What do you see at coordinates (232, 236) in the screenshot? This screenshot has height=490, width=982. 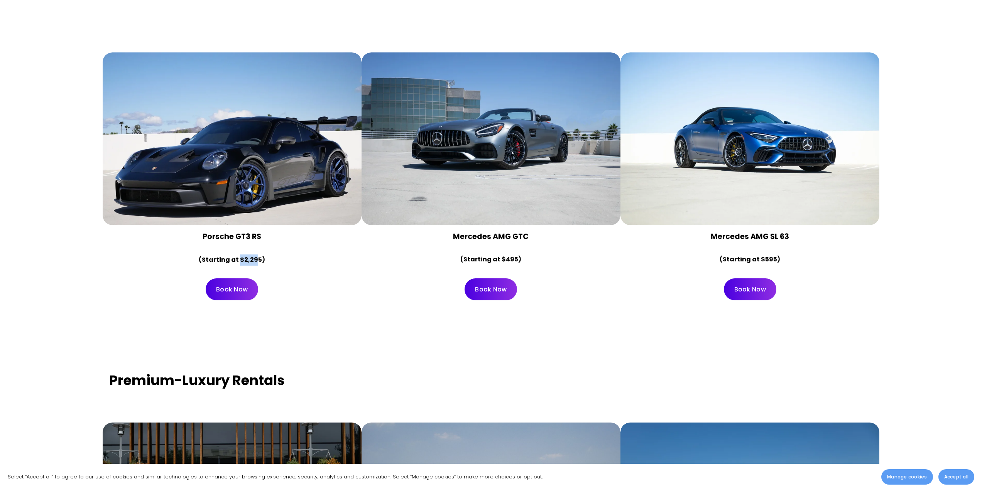 I see `strong: Porsche GT3 RS` at bounding box center [232, 236].